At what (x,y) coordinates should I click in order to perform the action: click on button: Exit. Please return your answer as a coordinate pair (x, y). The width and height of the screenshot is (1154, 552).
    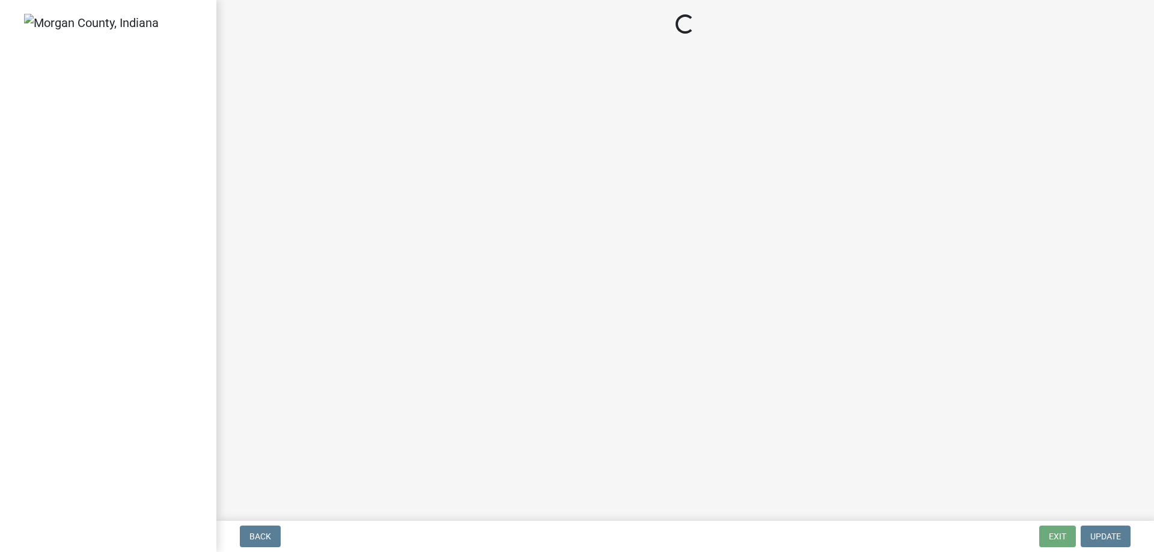
    Looking at the image, I should click on (1057, 537).